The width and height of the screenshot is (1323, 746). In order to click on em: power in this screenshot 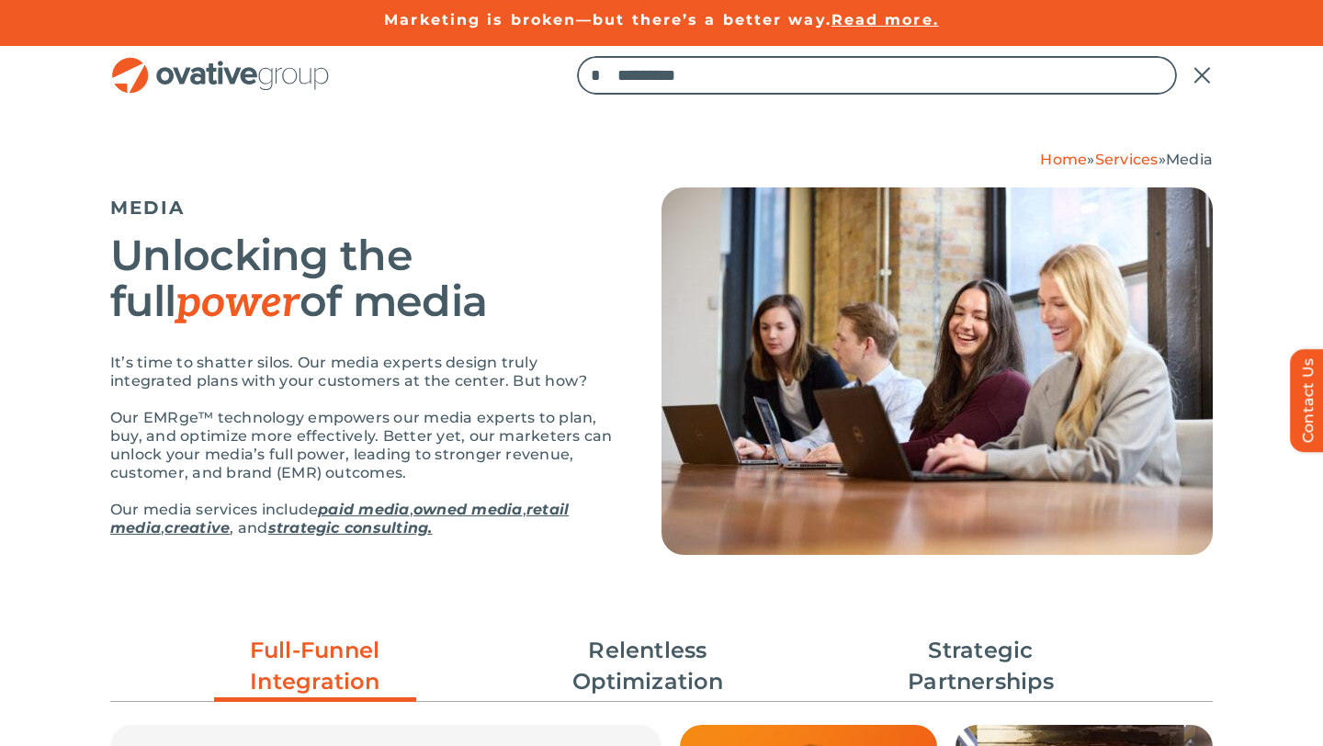, I will do `click(237, 303)`.